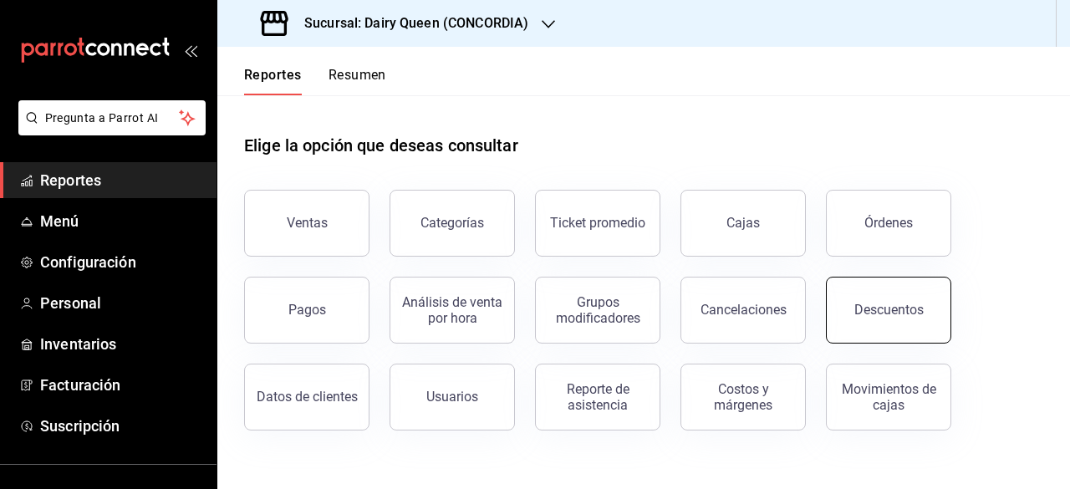  Describe the element at coordinates (597, 223) in the screenshot. I see `button: Ticket promedio` at that location.